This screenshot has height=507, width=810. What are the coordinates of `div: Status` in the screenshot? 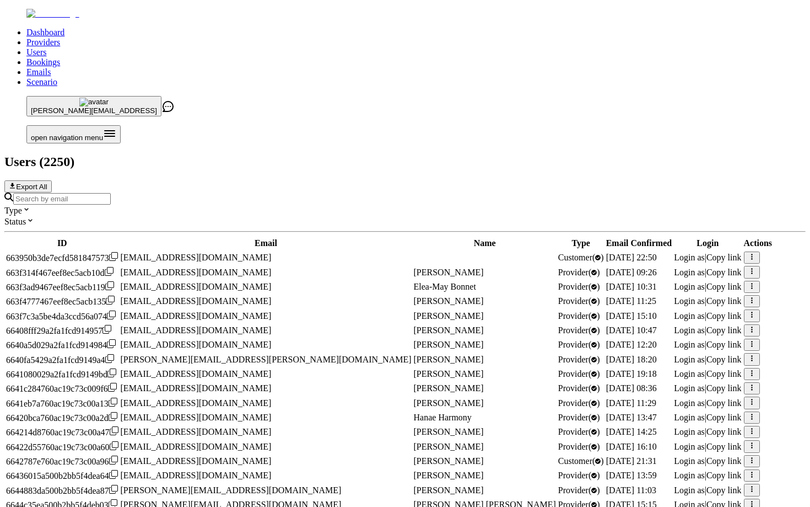 It's located at (405, 221).